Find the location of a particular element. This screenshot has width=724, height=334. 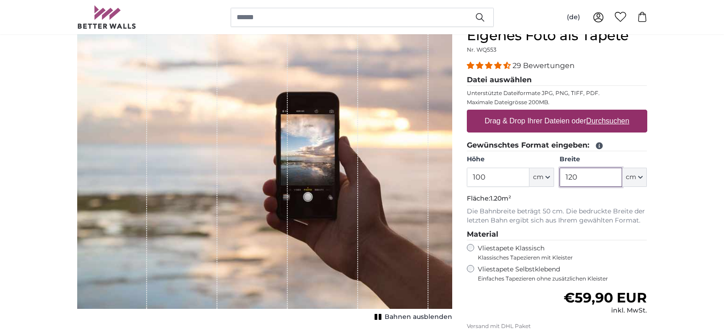

img: Betterwalls is located at coordinates (107, 17).